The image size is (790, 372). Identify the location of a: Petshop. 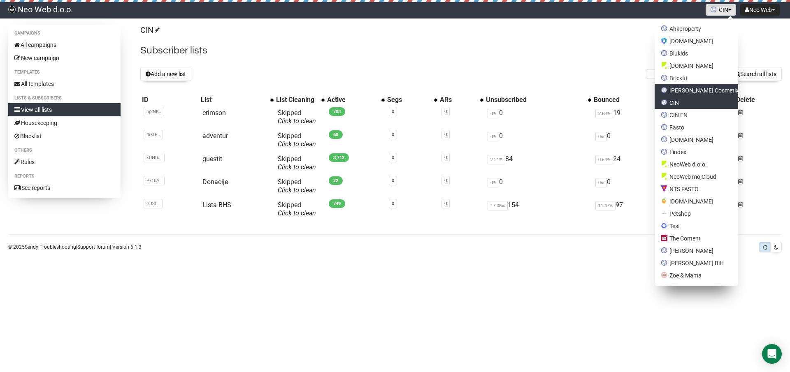
(696, 214).